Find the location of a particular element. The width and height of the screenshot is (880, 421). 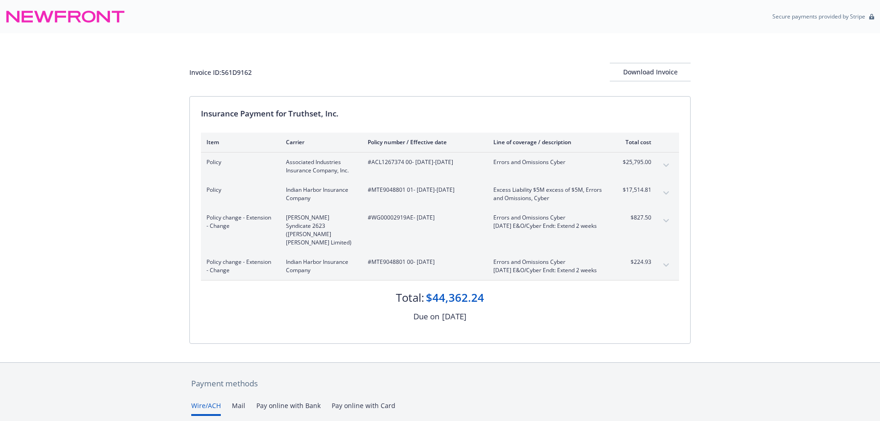

div: Line of coverage / description is located at coordinates (548, 142).